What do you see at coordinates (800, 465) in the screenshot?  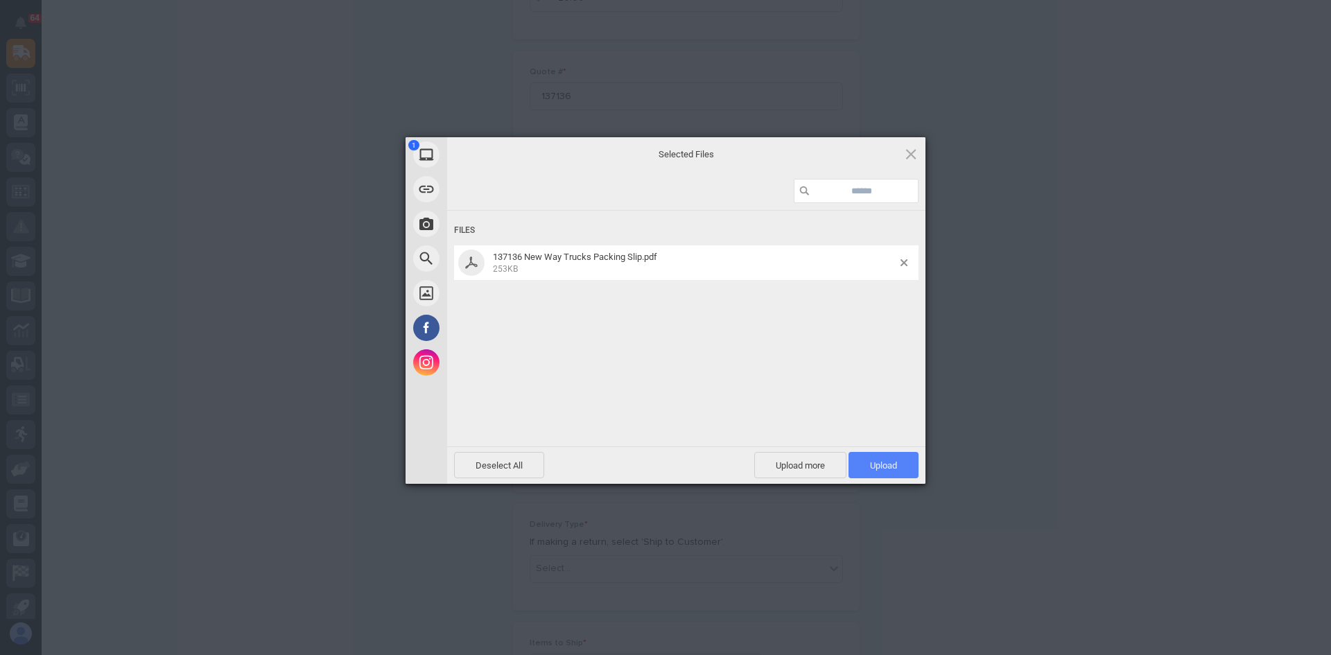 I see `span: Upload more` at bounding box center [800, 465].